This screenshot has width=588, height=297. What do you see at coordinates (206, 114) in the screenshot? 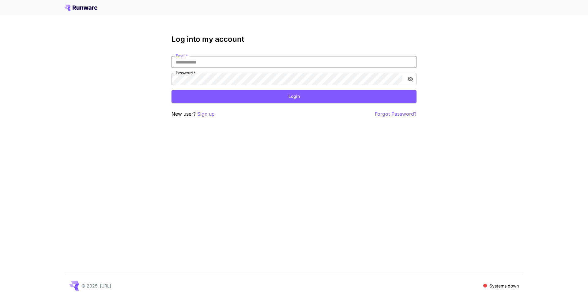
I see `p: Sign up` at bounding box center [206, 114].